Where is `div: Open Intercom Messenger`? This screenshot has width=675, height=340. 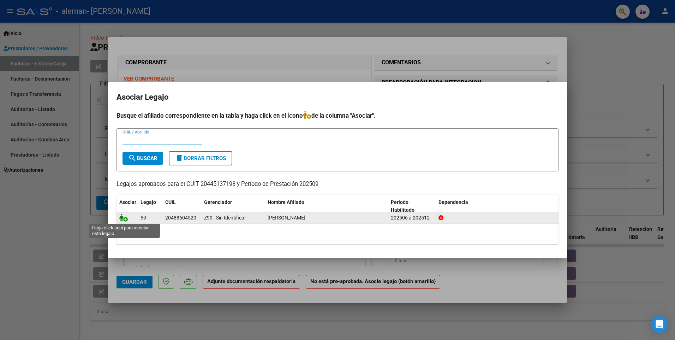
div: Open Intercom Messenger is located at coordinates (659, 324).